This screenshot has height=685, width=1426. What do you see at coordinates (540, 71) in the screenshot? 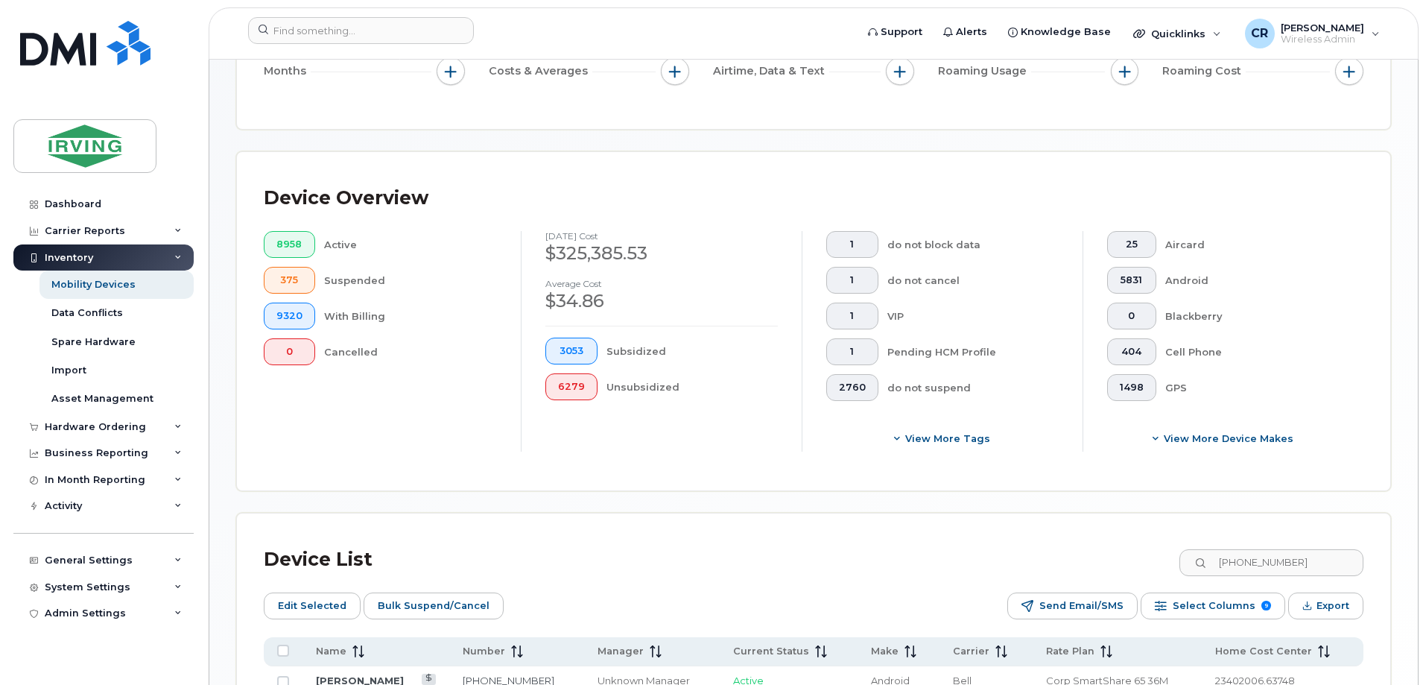
I see `span: Costs & Averages` at bounding box center [540, 71].